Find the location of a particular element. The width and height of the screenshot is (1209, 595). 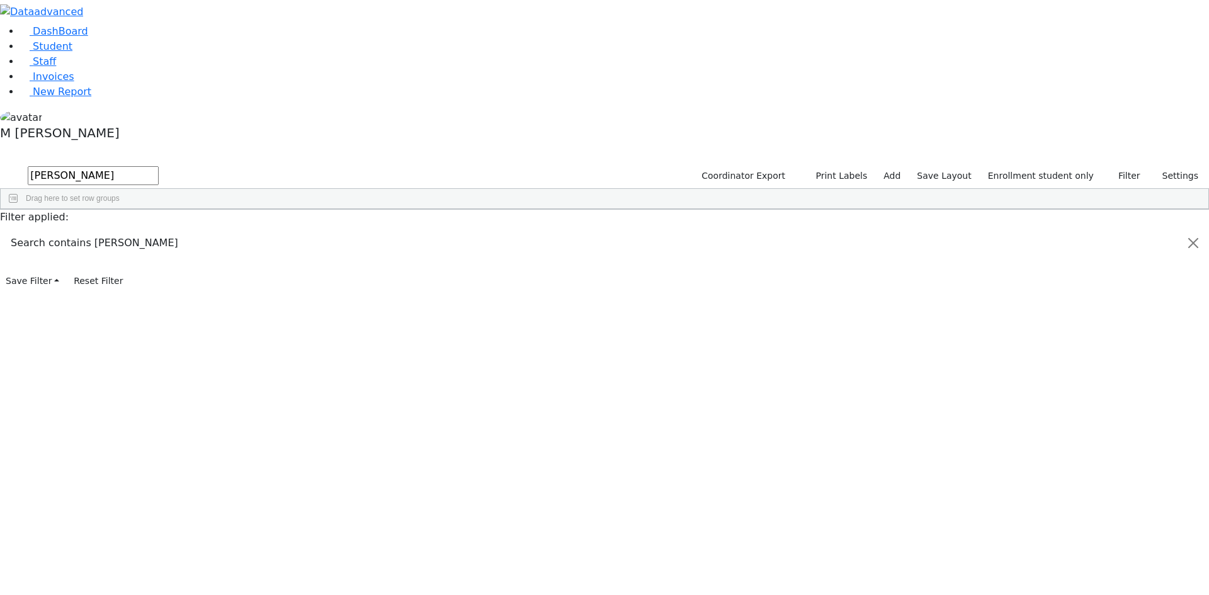

span: Invoices is located at coordinates (54, 76).